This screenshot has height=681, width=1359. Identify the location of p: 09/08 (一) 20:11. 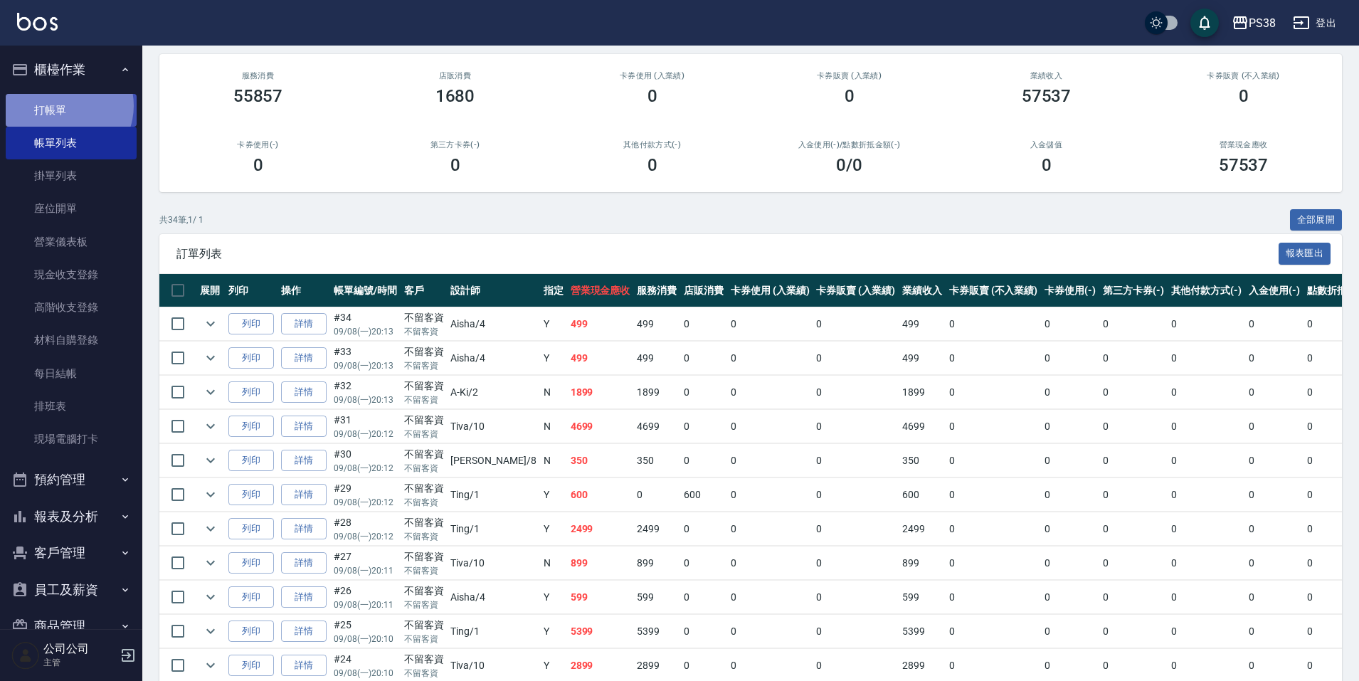
(365, 605).